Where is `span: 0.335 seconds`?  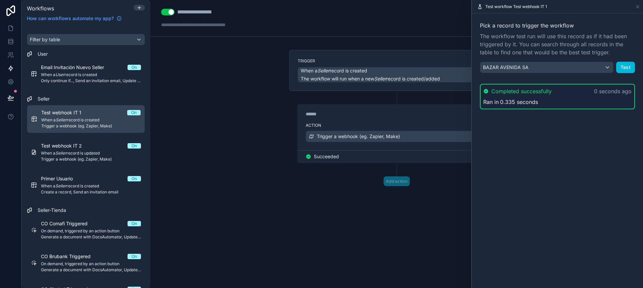
span: 0.335 seconds is located at coordinates (519, 102).